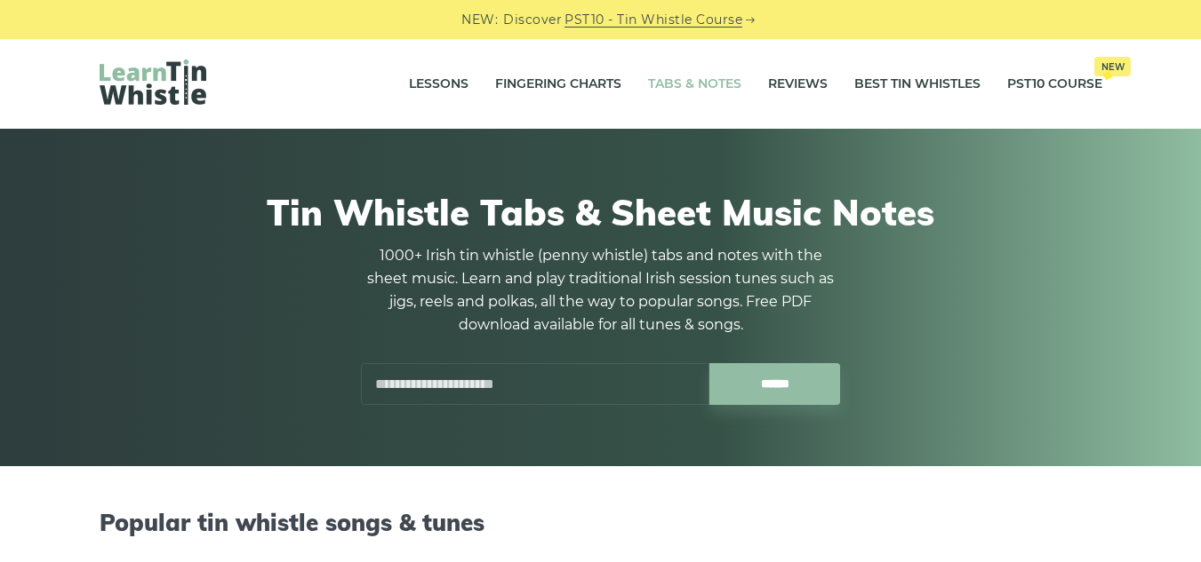 Image resolution: width=1201 pixels, height=562 pixels. Describe the element at coordinates (601, 523) in the screenshot. I see `h2: Popular tin whistle songs & tunes` at that location.